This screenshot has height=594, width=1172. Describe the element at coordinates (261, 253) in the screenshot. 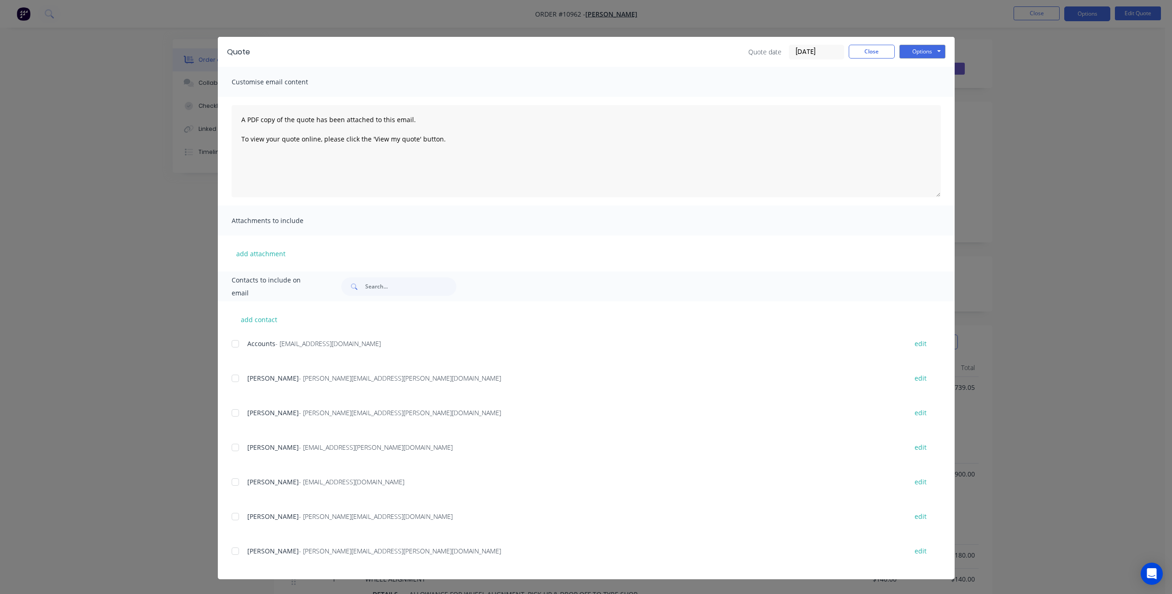

I see `button: add attachment` at that location.